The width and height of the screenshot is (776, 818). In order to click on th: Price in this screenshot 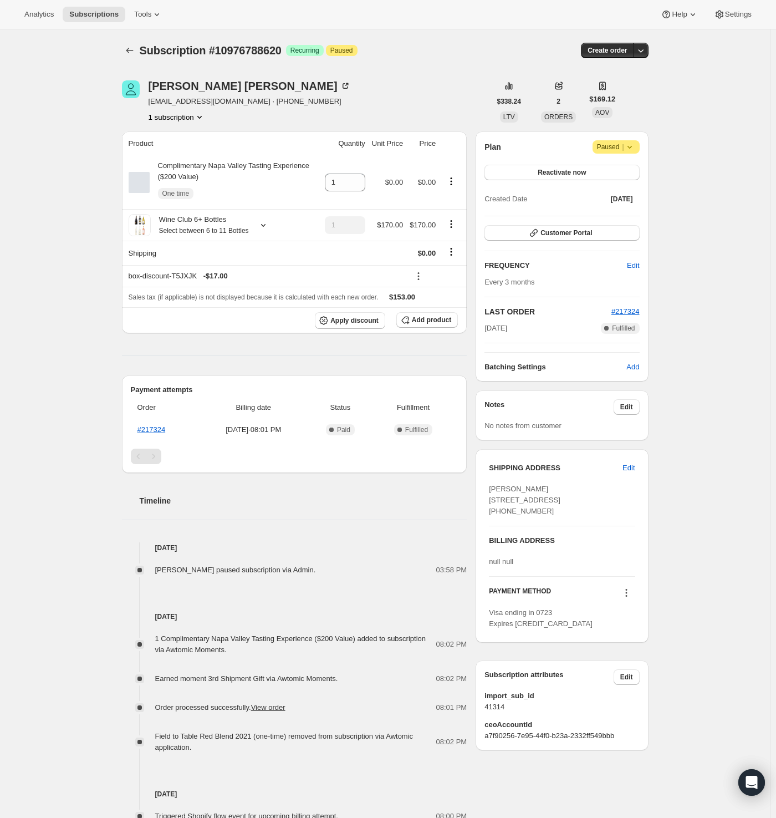, I will do `click(422, 144)`.